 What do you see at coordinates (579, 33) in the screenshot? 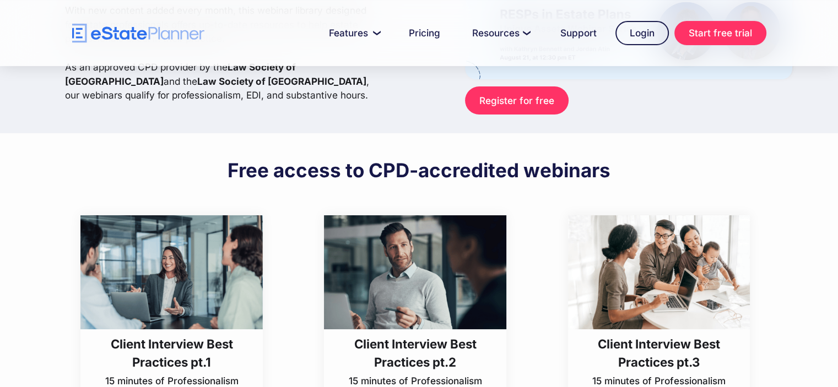
I see `a: Support` at bounding box center [579, 33].